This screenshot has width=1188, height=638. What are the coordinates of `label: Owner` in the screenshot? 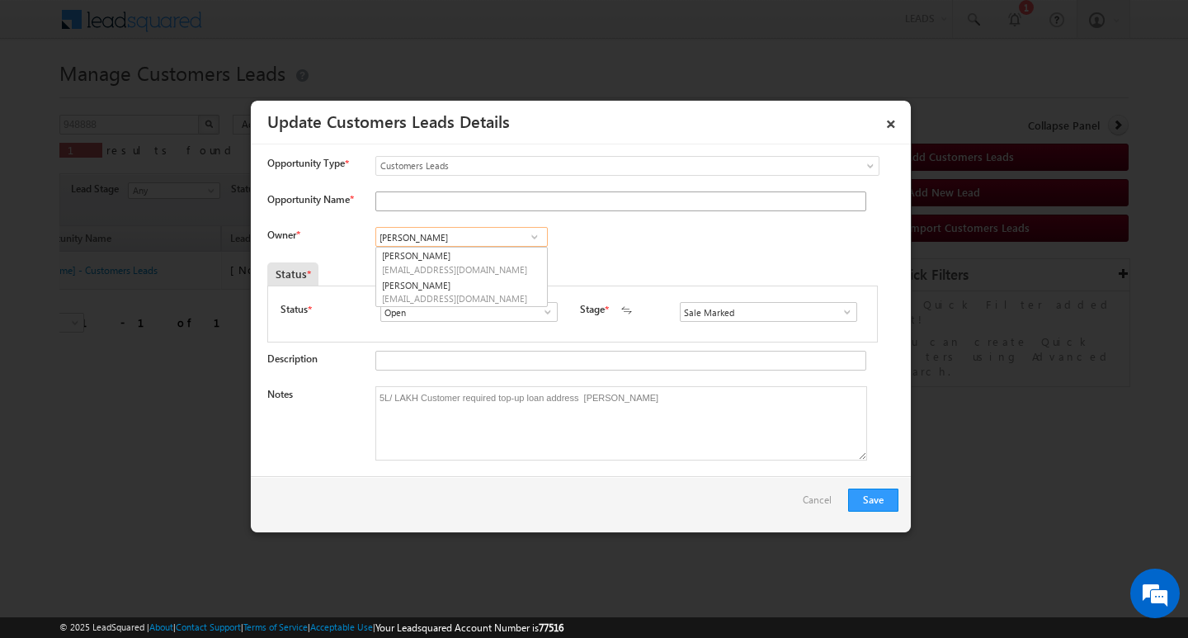 It's located at (283, 234).